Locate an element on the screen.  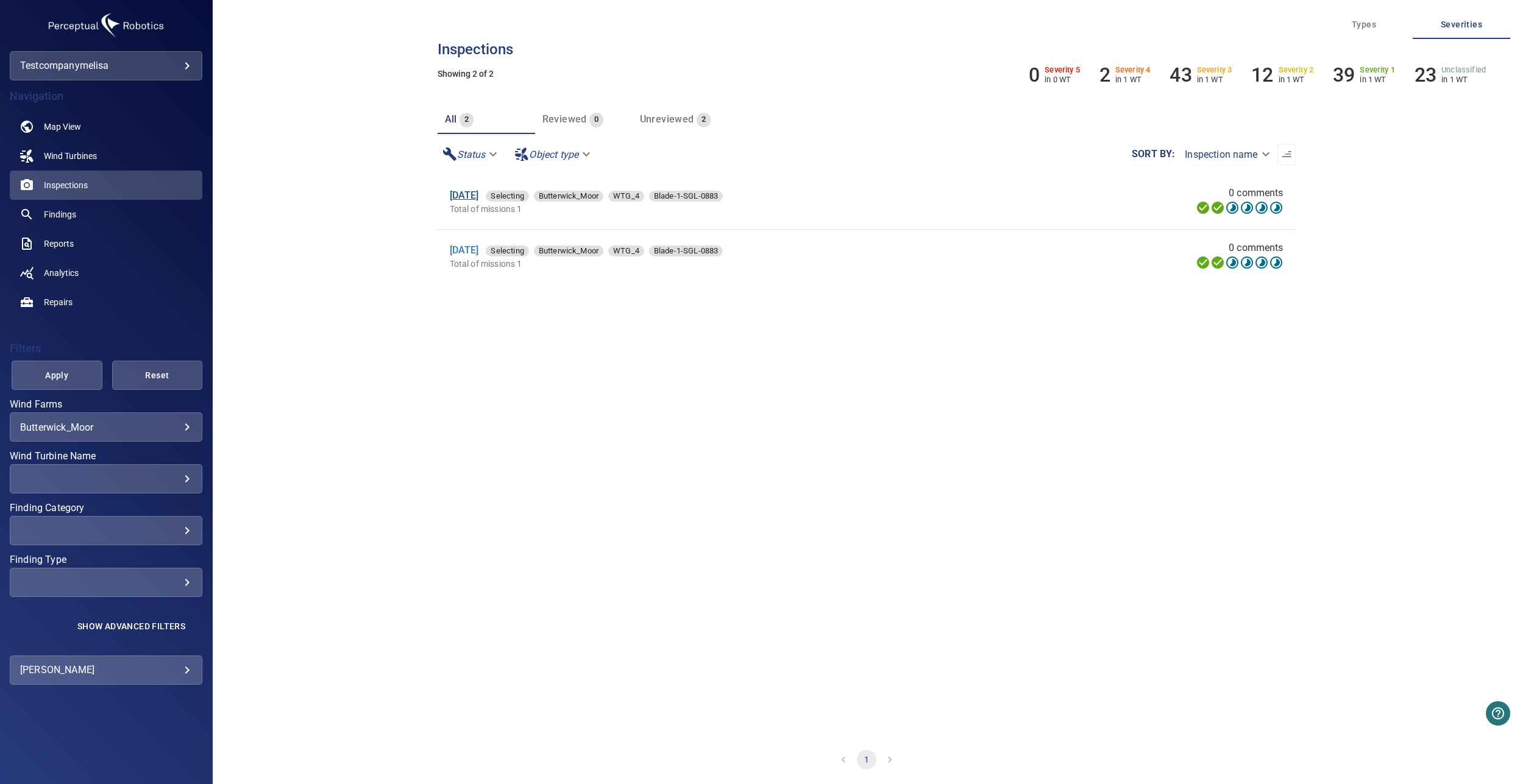
h6: Severity 5 is located at coordinates (1063, 70).